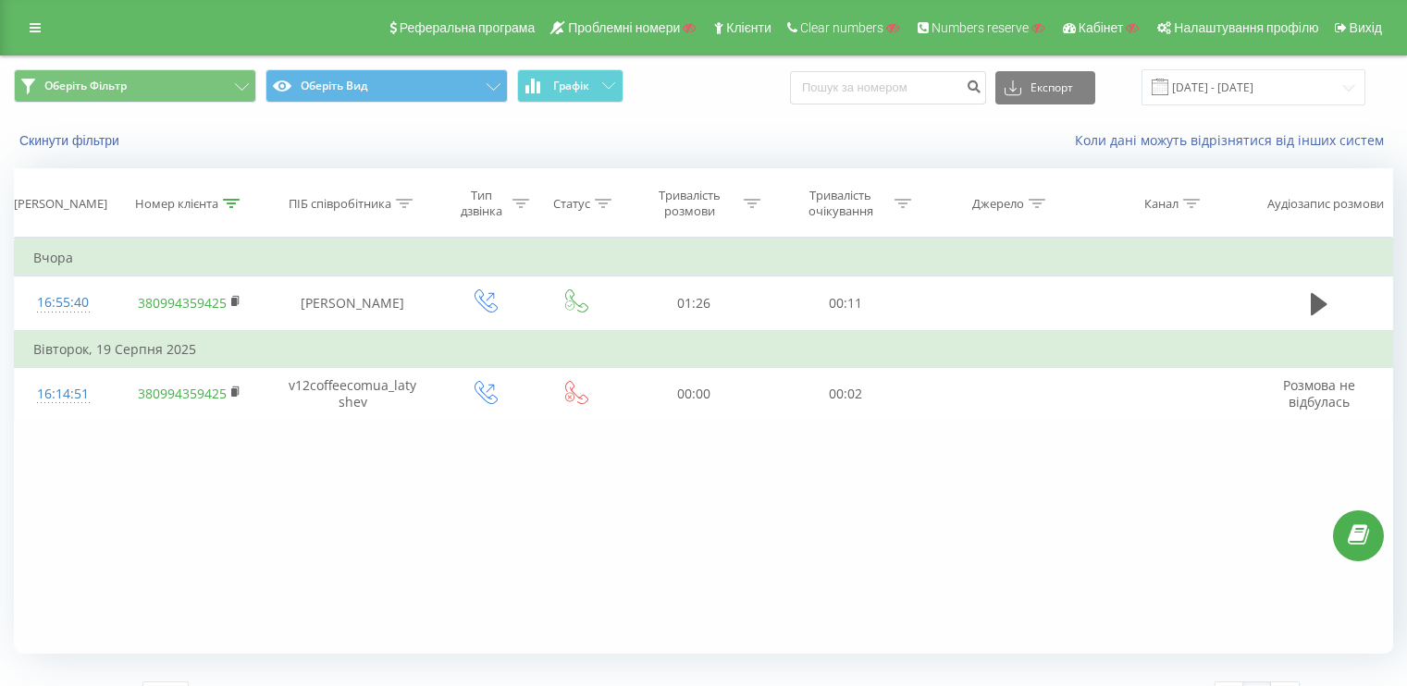  Describe the element at coordinates (840, 203) in the screenshot. I see `div: Тривалість очікування` at that location.